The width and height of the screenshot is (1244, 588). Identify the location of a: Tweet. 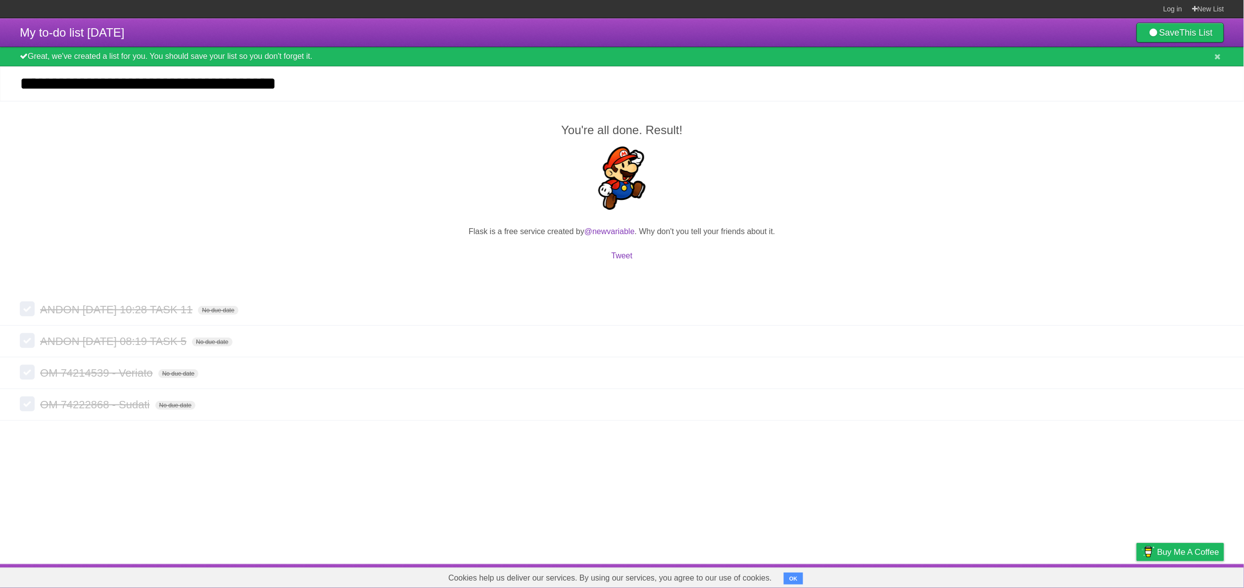
(622, 255).